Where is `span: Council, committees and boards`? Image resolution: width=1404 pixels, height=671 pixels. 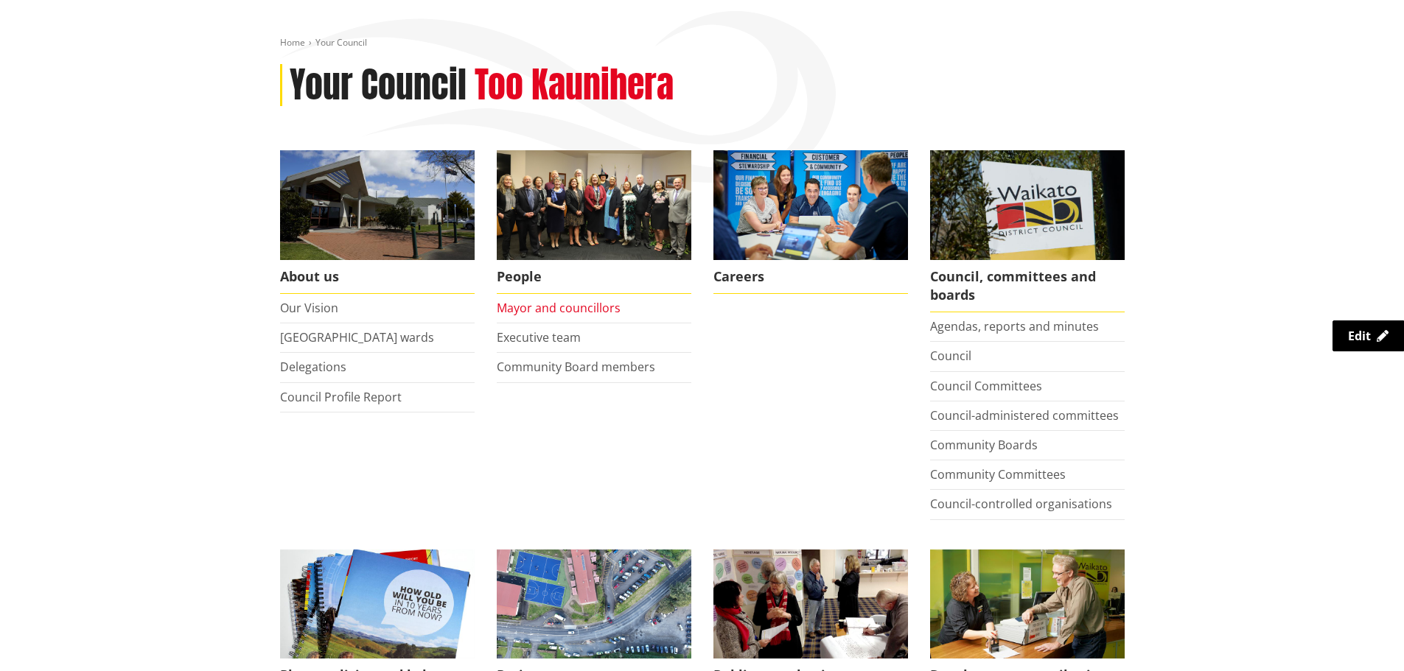
span: Council, committees and boards is located at coordinates (1027, 286).